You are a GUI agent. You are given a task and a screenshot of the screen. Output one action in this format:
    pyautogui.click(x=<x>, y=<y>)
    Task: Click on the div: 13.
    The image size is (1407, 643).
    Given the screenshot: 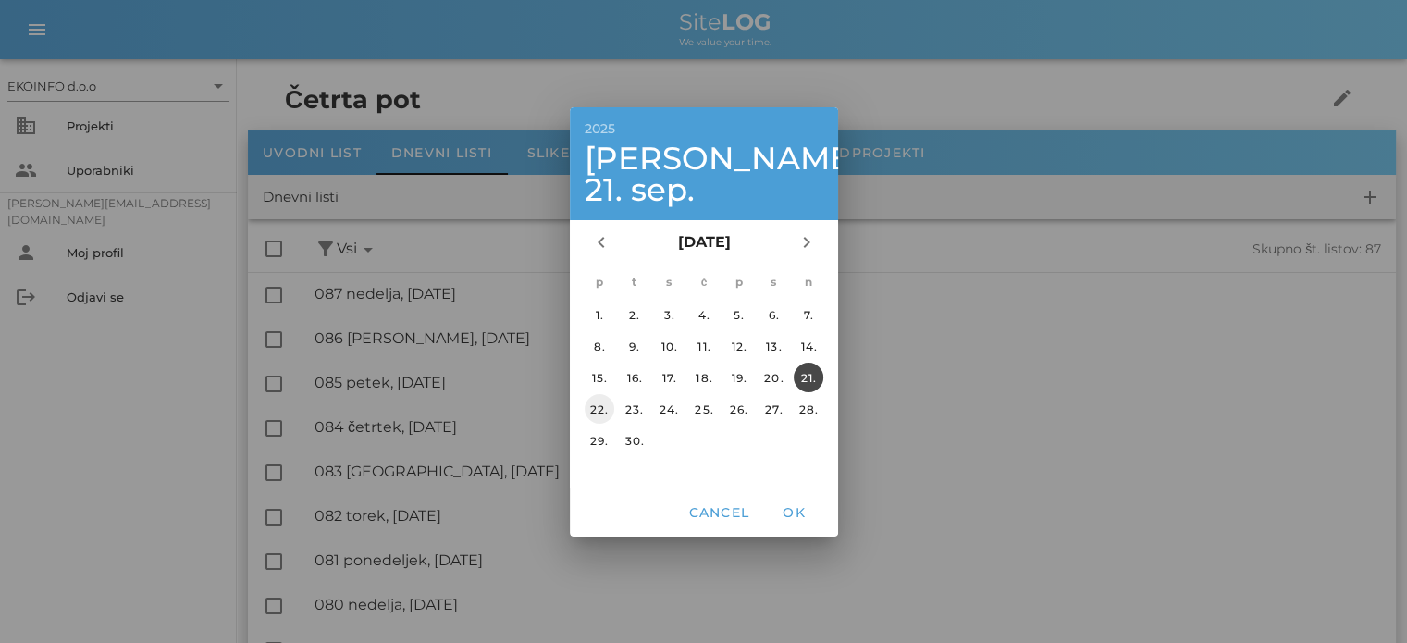 What is the action you would take?
    pyautogui.click(x=773, y=345)
    